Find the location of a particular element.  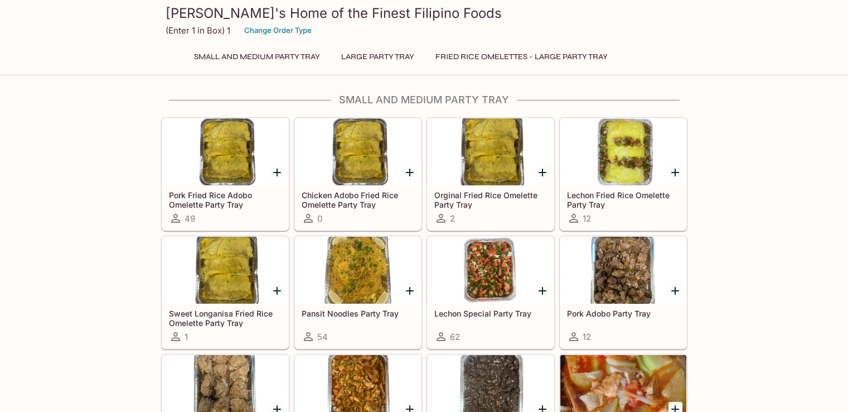

button: Fried Rice Omelettes - Large Party Tray is located at coordinates (522, 57).